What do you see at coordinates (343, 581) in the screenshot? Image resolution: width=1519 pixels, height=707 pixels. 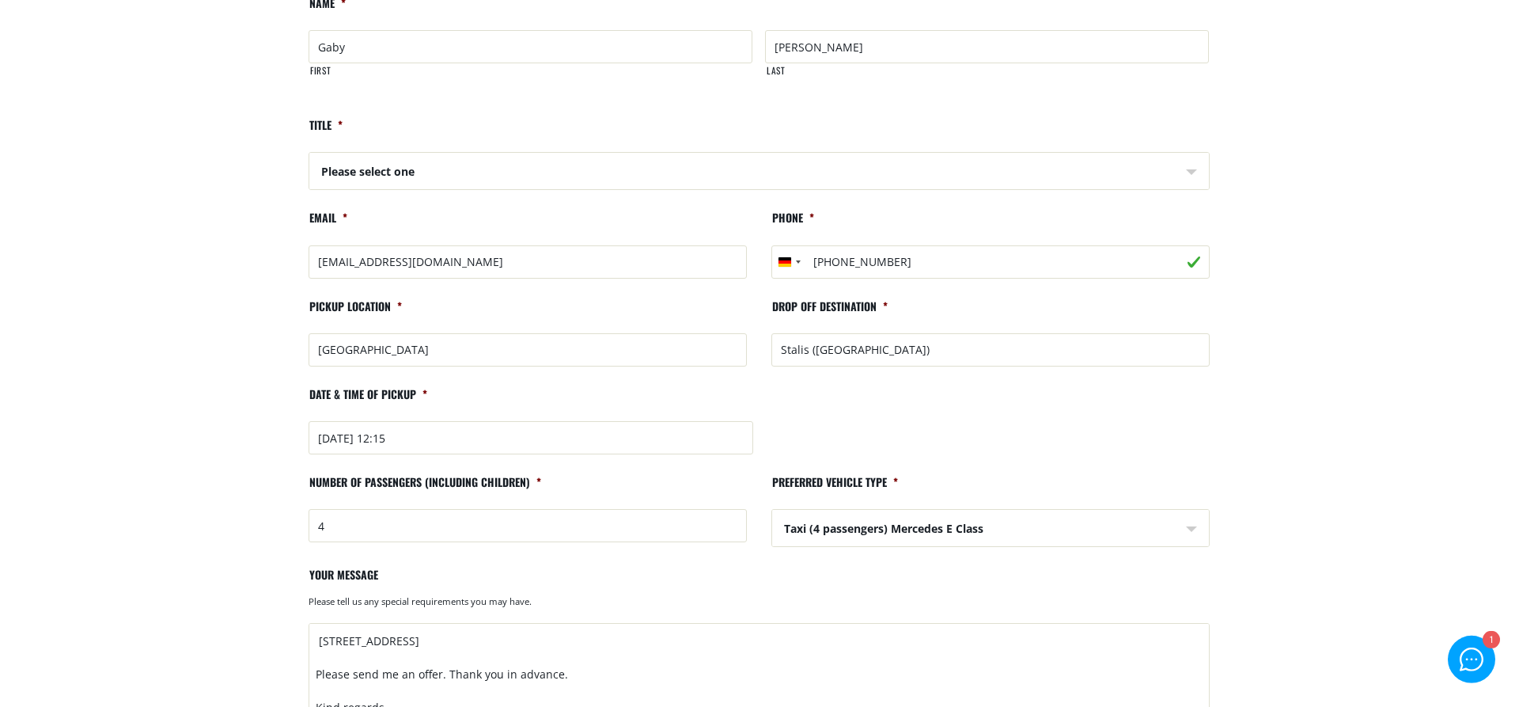 I see `label: Your message` at bounding box center [343, 581].